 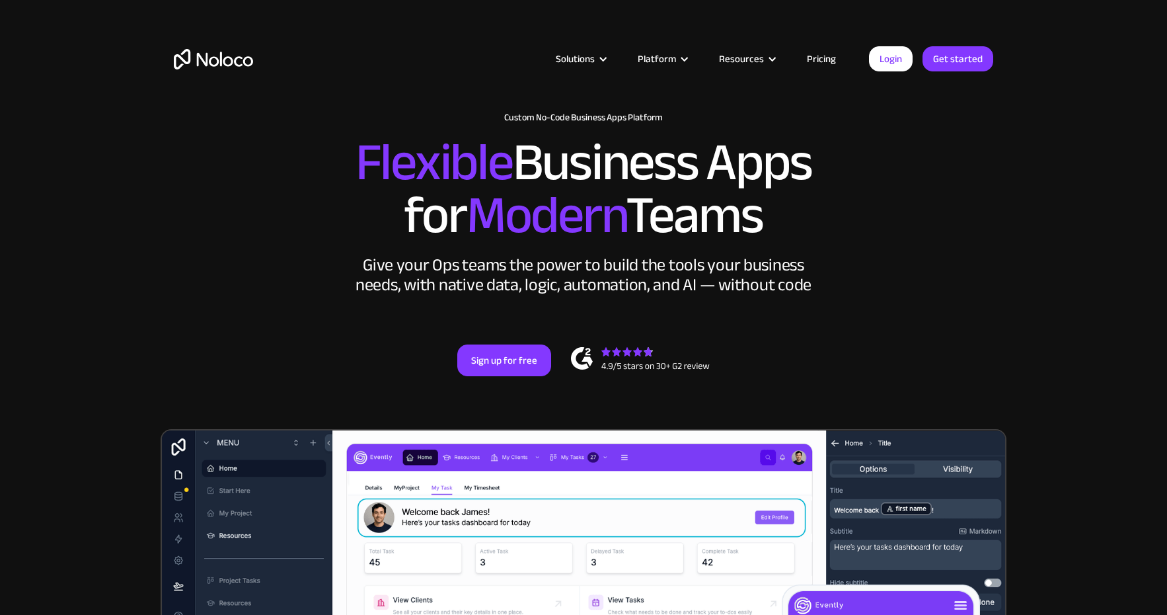 I want to click on a: Login, so click(x=891, y=59).